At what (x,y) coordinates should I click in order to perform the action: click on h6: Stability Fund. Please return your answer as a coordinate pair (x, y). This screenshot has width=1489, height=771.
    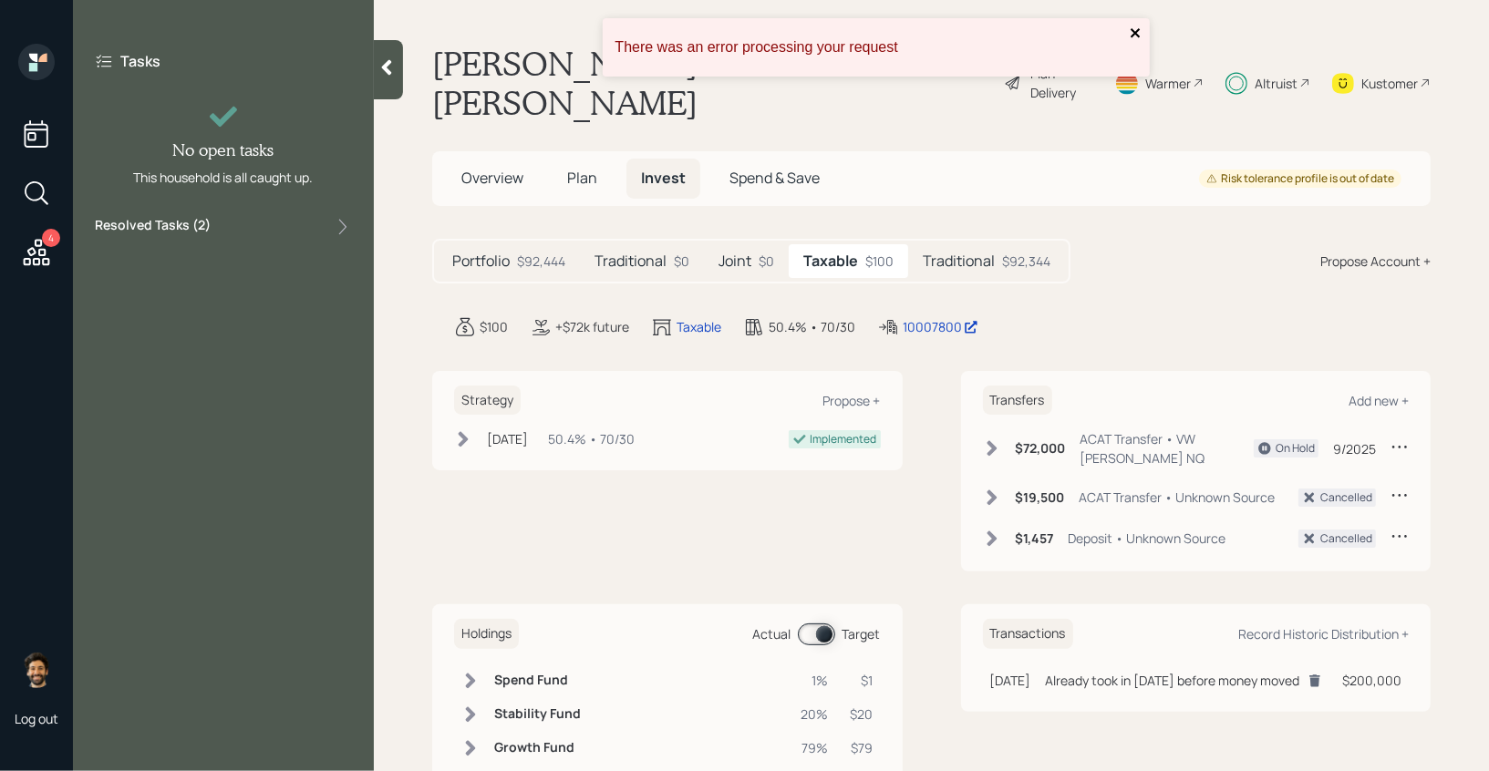
    Looking at the image, I should click on (537, 714).